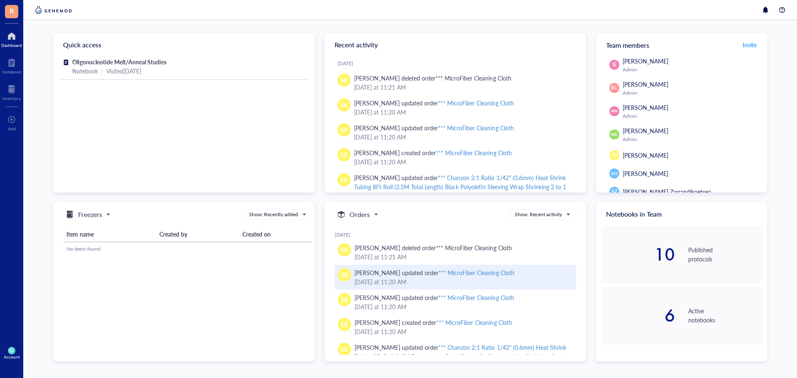 This screenshot has height=378, width=797. What do you see at coordinates (455, 45) in the screenshot?
I see `div: Recent activity` at bounding box center [455, 45].